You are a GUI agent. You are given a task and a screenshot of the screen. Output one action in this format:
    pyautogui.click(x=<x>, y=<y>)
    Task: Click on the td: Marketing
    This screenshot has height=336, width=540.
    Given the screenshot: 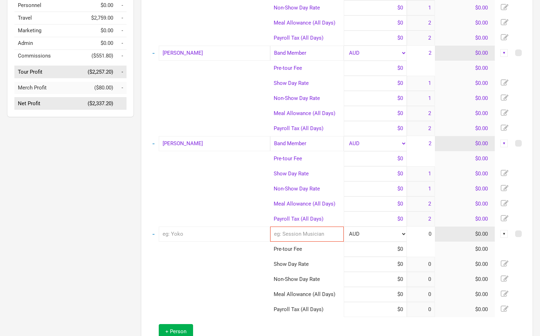 What is the action you would take?
    pyautogui.click(x=47, y=31)
    